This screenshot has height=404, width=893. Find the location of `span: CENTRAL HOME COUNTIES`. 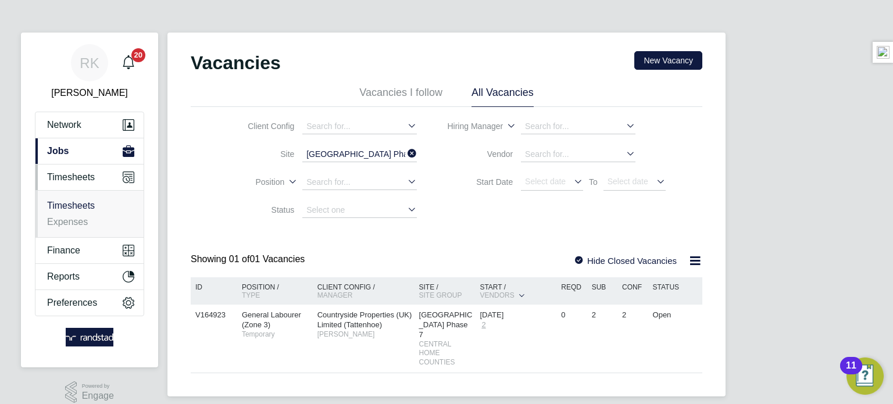

span: CENTRAL HOME COUNTIES is located at coordinates (446, 353).